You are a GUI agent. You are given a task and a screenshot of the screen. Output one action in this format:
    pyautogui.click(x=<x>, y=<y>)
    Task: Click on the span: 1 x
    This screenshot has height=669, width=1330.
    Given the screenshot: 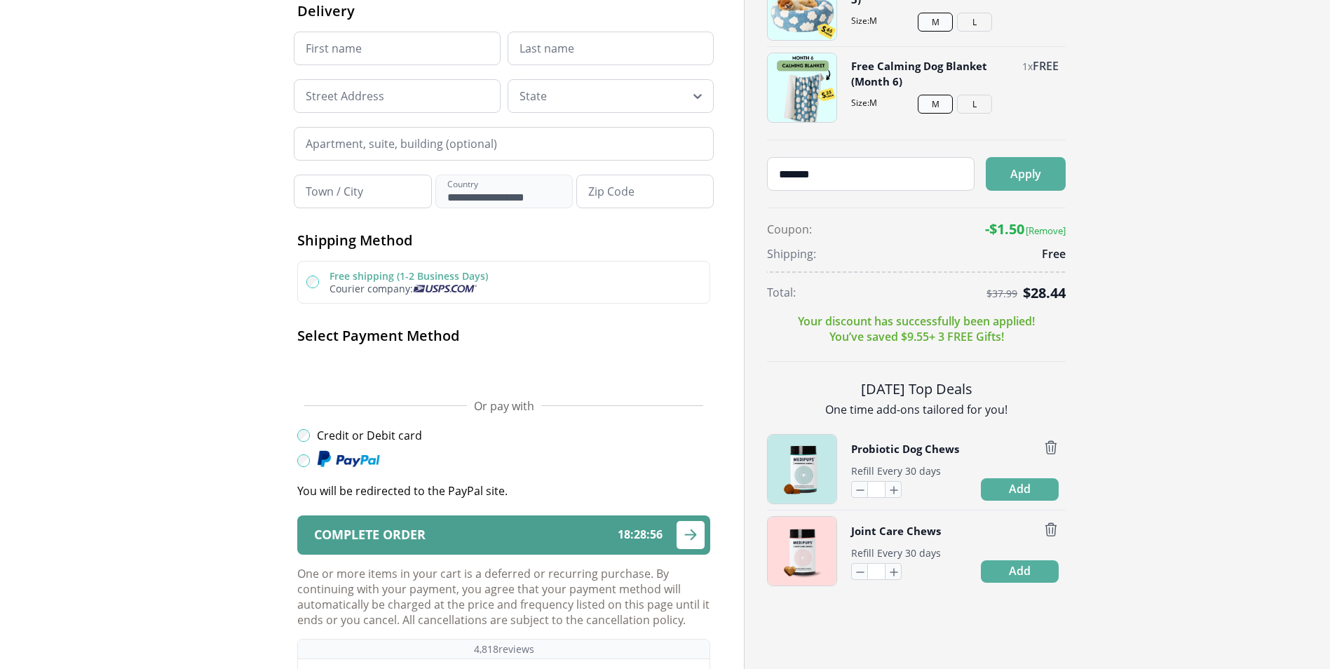 What is the action you would take?
    pyautogui.click(x=1027, y=66)
    